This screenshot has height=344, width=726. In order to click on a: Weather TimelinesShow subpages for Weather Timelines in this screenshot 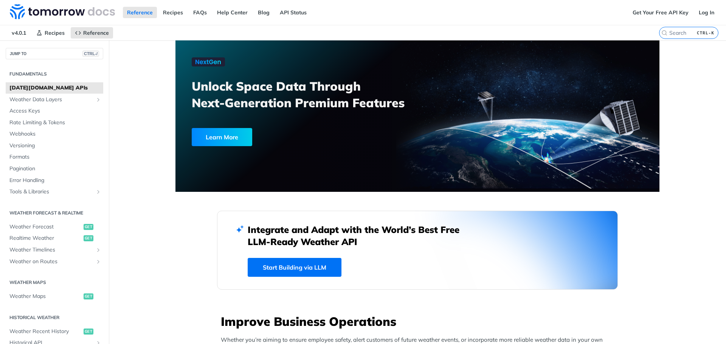, I will do `click(54, 250)`.